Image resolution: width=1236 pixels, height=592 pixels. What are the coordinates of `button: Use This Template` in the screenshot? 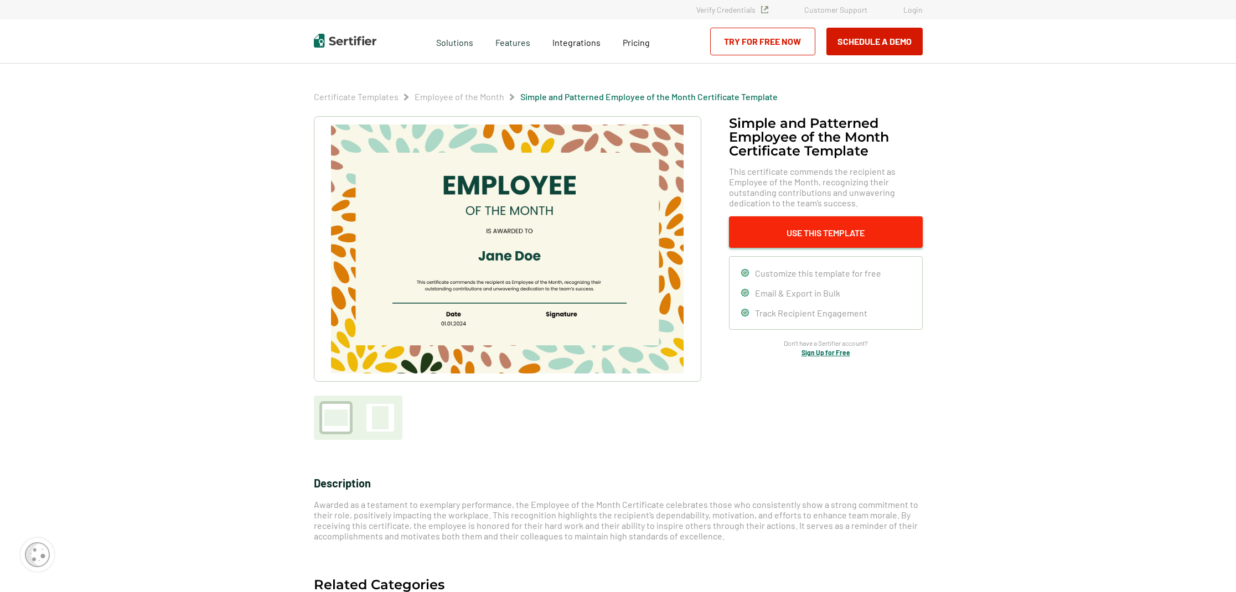 It's located at (826, 232).